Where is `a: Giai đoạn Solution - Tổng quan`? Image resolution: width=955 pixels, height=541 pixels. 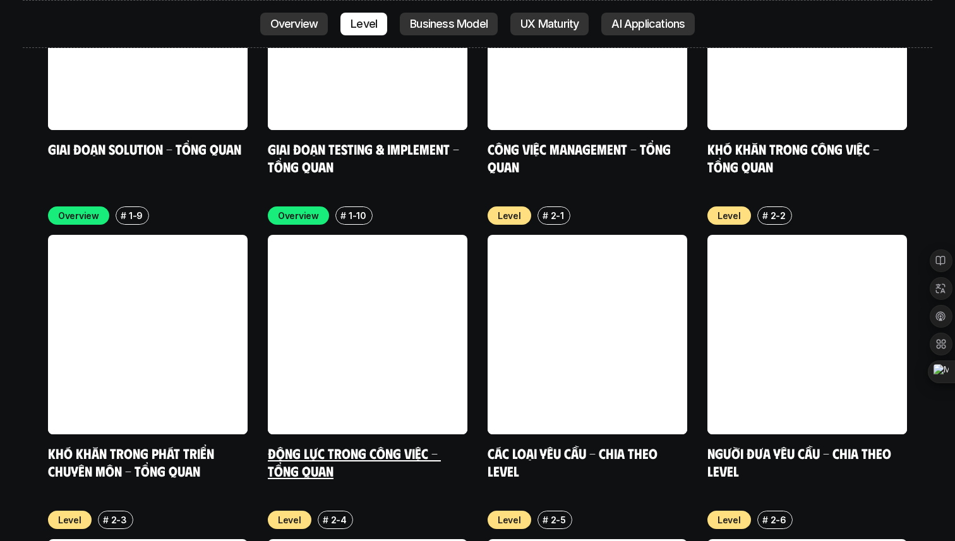
a: Giai đoạn Solution - Tổng quan is located at coordinates (145, 148).